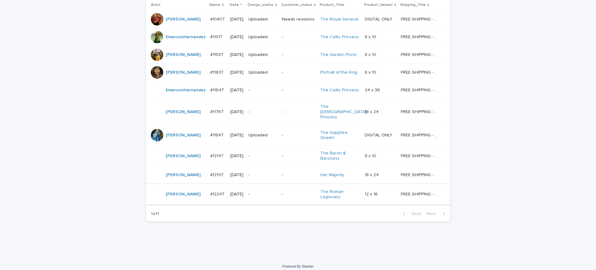 The height and width of the screenshot is (270, 596). I want to click on a: Portrait of the King, so click(339, 72).